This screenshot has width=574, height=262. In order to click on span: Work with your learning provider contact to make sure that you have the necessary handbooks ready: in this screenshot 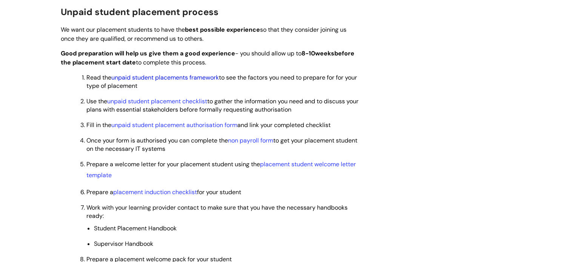, I will do `click(217, 212)`.